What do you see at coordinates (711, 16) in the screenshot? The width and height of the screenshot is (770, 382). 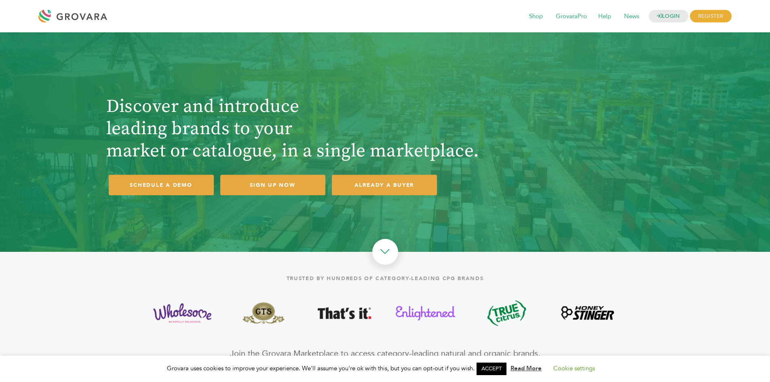 I see `span: REGISTER` at bounding box center [711, 16].